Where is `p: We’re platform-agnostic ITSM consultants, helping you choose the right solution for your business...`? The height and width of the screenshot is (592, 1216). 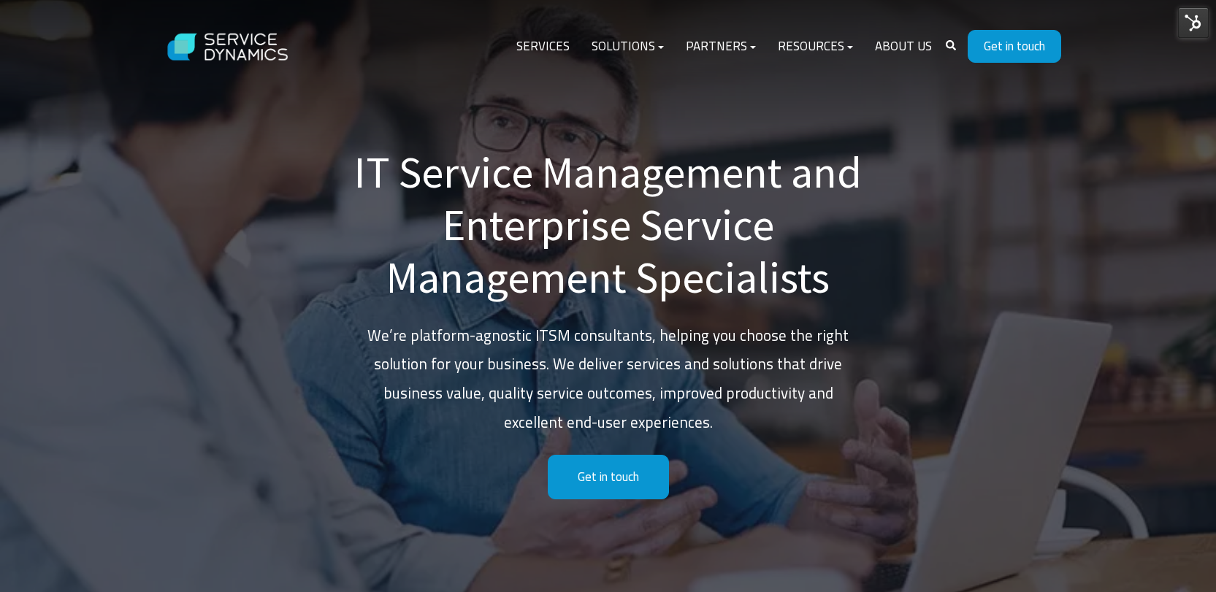
p: We’re platform-agnostic ITSM consultants, helping you choose the right solution for your business... is located at coordinates (608, 380).